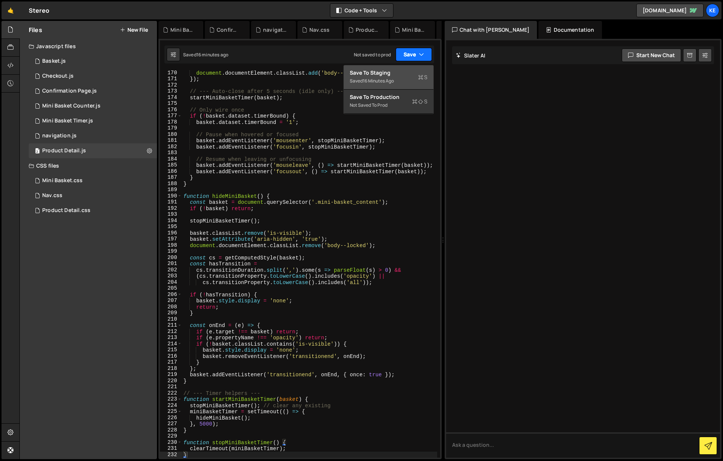  Describe the element at coordinates (59, 136) in the screenshot. I see `div: navigation.js` at that location.